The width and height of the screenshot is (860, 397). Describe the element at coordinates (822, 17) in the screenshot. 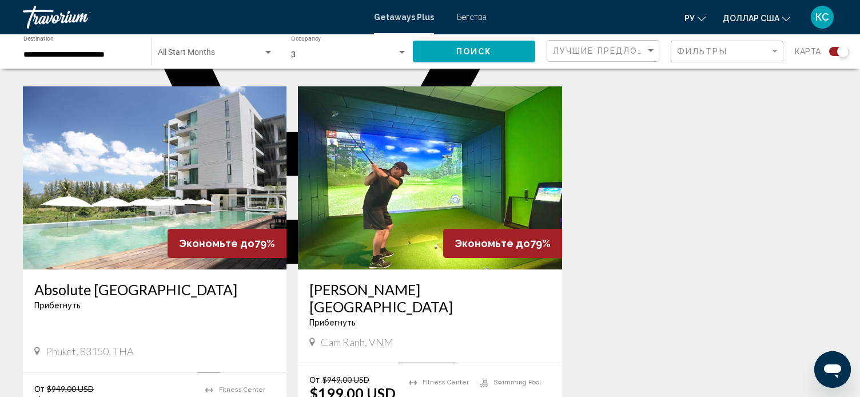

I see `button: Меню пользователя` at that location.